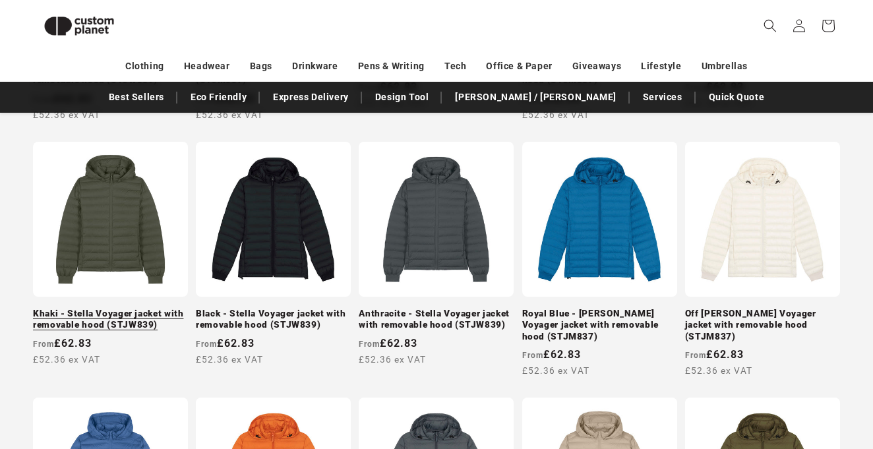 The width and height of the screenshot is (873, 449). What do you see at coordinates (144, 66) in the screenshot?
I see `a: Clothing` at bounding box center [144, 66].